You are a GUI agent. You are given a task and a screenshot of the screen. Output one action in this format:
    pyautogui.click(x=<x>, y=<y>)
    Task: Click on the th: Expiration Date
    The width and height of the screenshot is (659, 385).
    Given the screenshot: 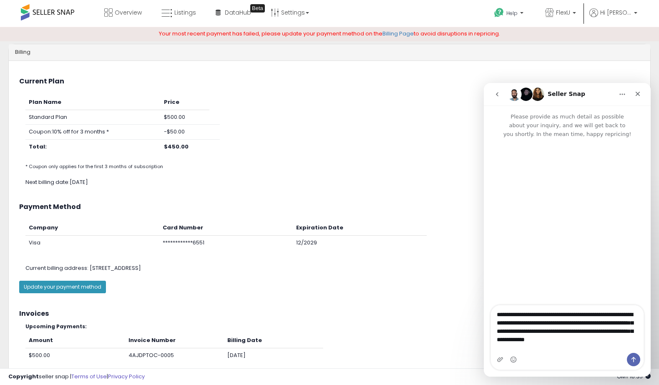 What is the action you would take?
    pyautogui.click(x=359, y=228)
    